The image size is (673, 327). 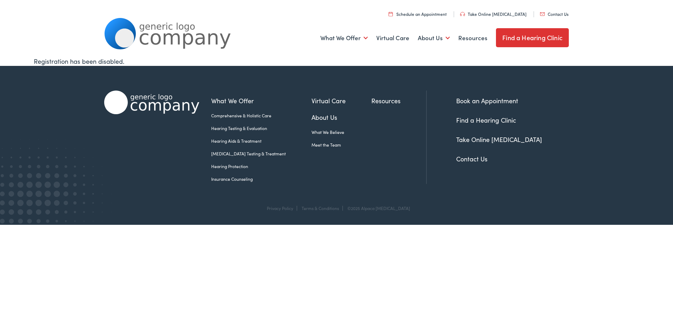 What do you see at coordinates (487, 100) in the screenshot?
I see `a: Book an Appointment` at bounding box center [487, 100].